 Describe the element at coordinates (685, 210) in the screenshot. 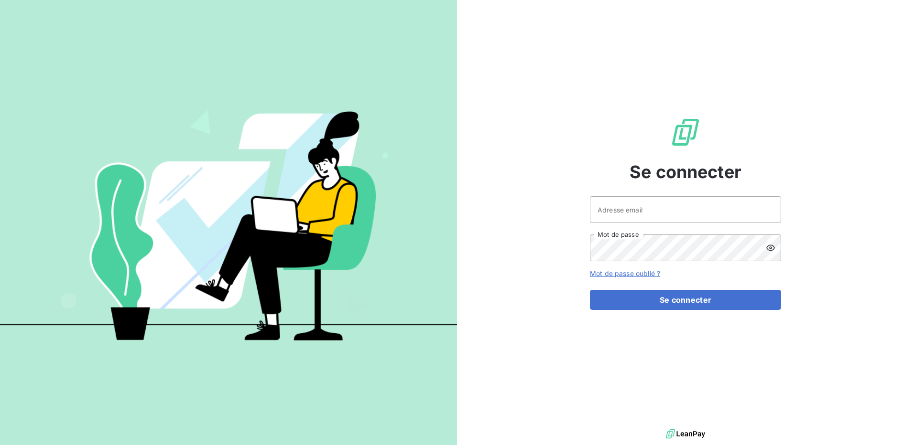

I see `input: placeholder` at that location.